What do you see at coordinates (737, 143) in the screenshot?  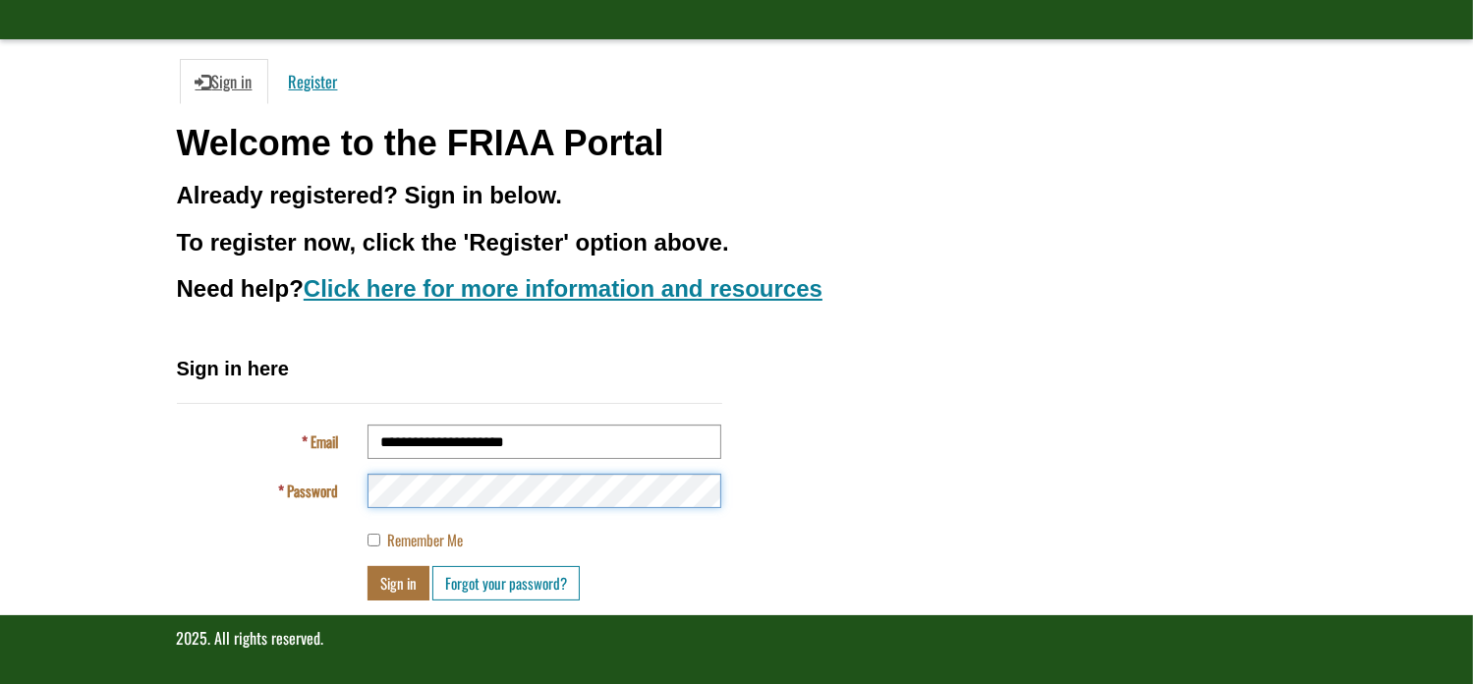 I see `h1: Welcome to the FRIAA Portal` at bounding box center [737, 143].